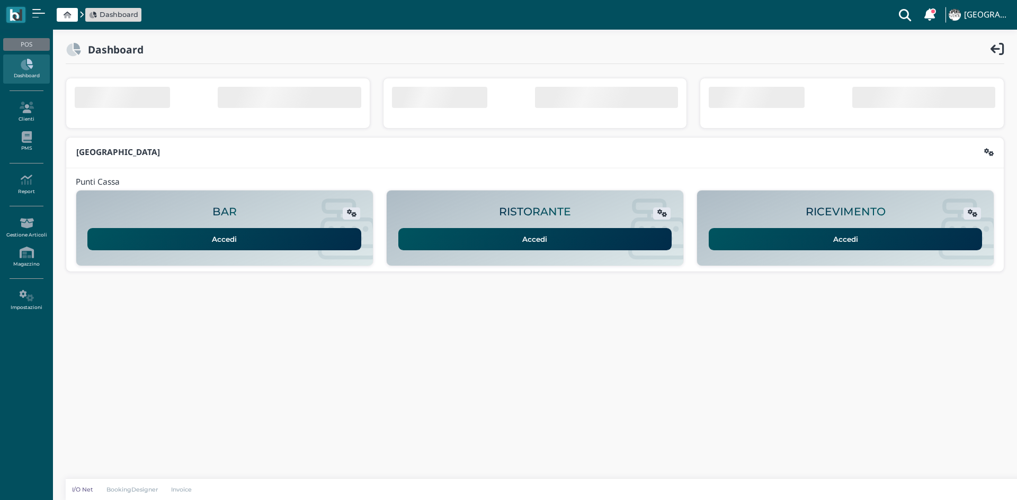 Image resolution: width=1017 pixels, height=500 pixels. What do you see at coordinates (15, 15) in the screenshot?
I see `img: logo` at bounding box center [15, 15].